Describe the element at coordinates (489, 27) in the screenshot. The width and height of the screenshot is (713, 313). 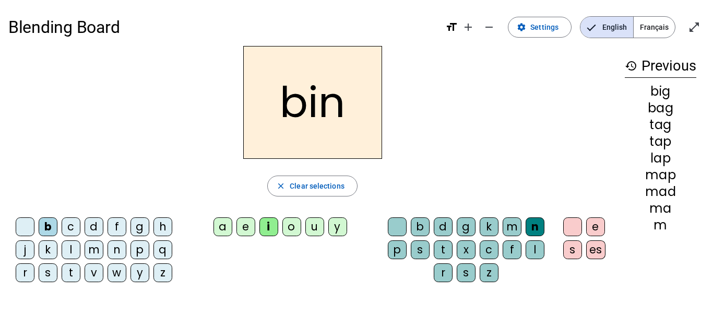
I see `mat-icon: remove` at that location.